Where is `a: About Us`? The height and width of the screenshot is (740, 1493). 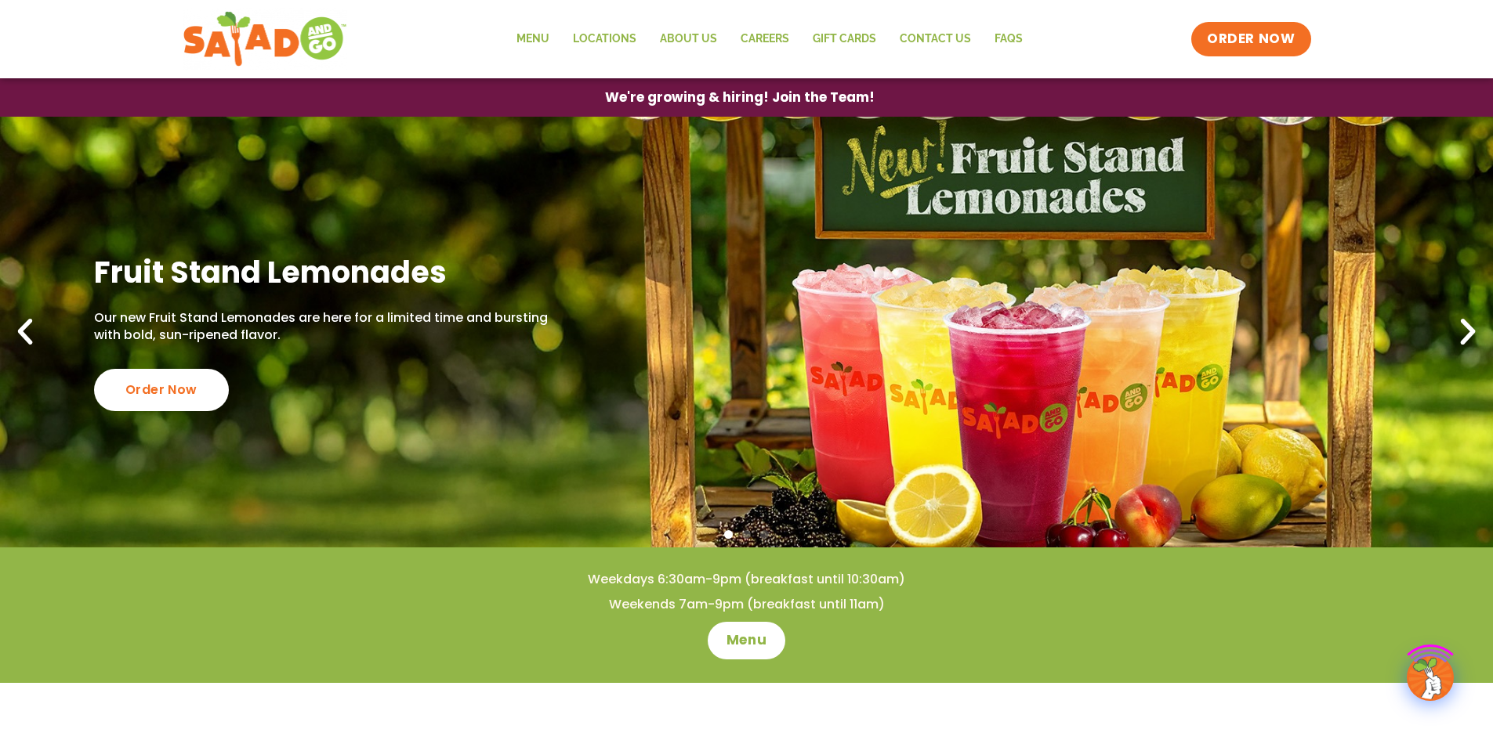 a: About Us is located at coordinates (688, 39).